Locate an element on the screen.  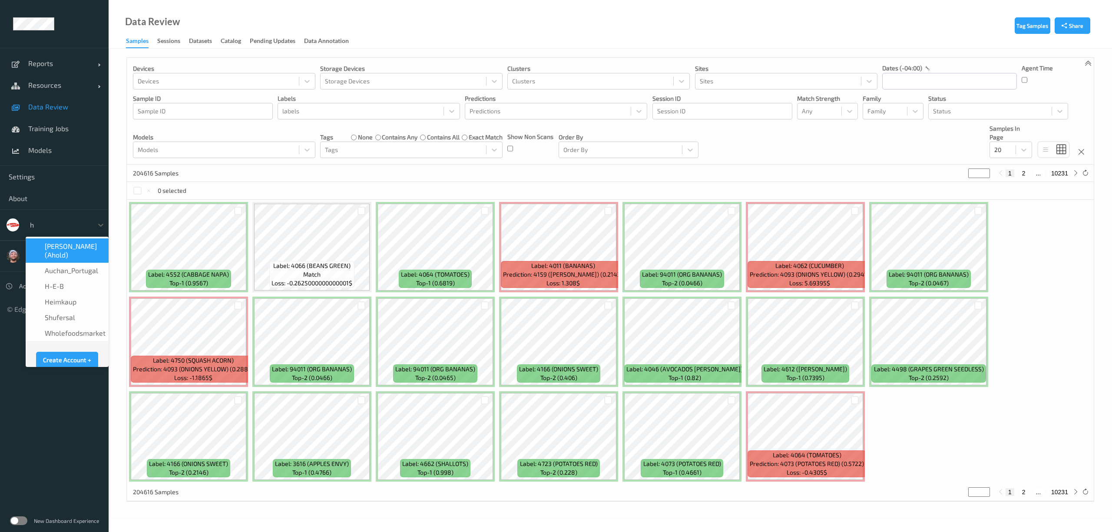
label: exact match is located at coordinates (486, 137).